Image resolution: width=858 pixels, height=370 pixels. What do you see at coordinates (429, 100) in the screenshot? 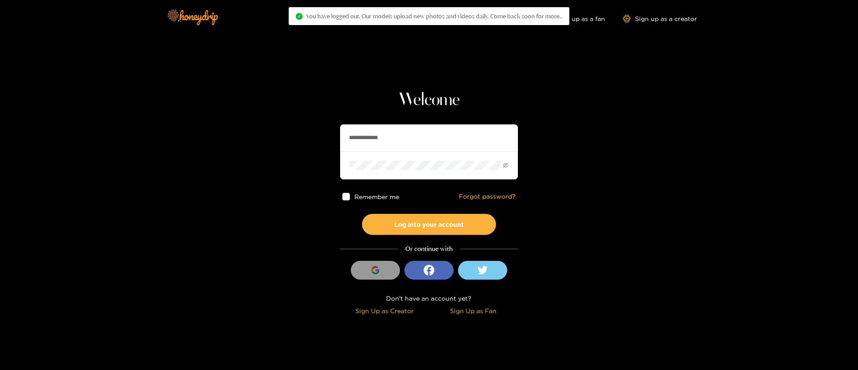
I see `h1: Welcome` at bounding box center [429, 100].